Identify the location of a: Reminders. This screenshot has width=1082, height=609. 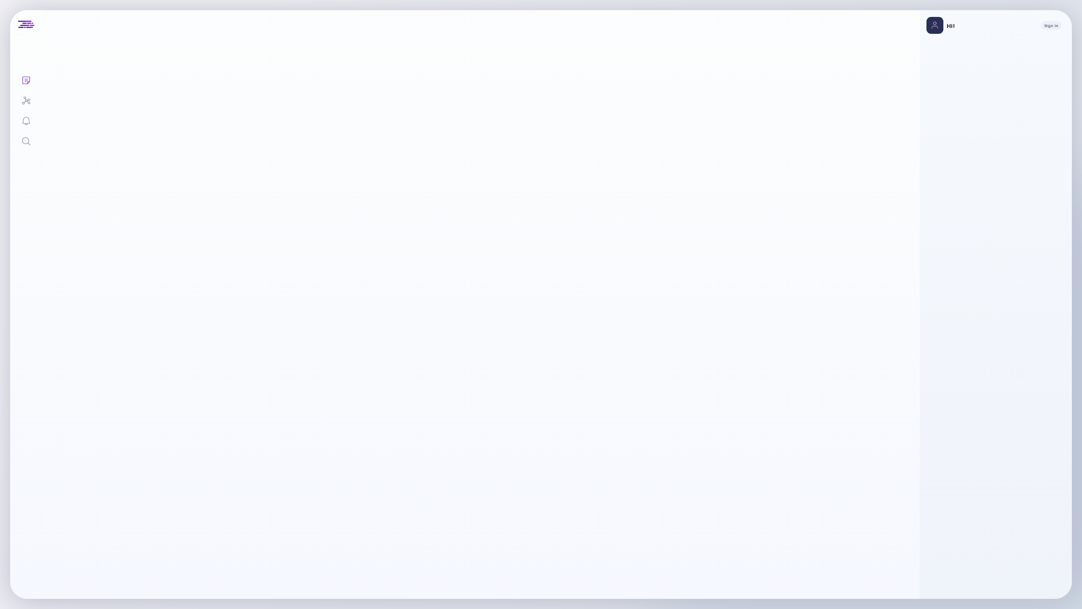
(26, 120).